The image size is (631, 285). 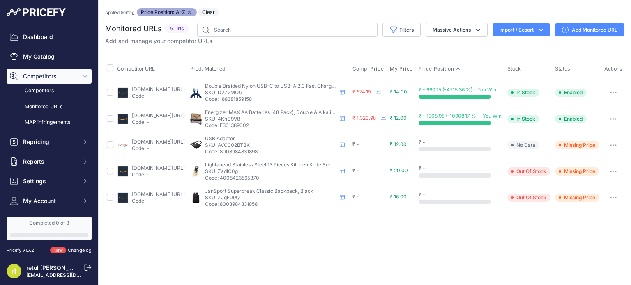 I want to click on span: Status, so click(x=562, y=69).